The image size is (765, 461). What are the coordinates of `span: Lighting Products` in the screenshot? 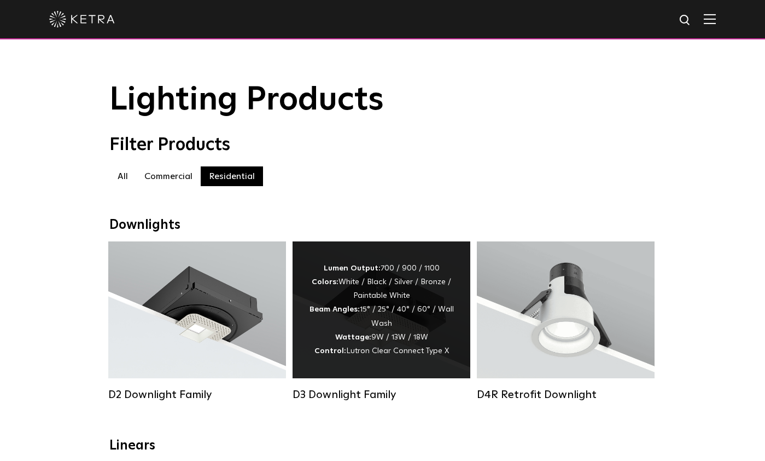 It's located at (247, 100).